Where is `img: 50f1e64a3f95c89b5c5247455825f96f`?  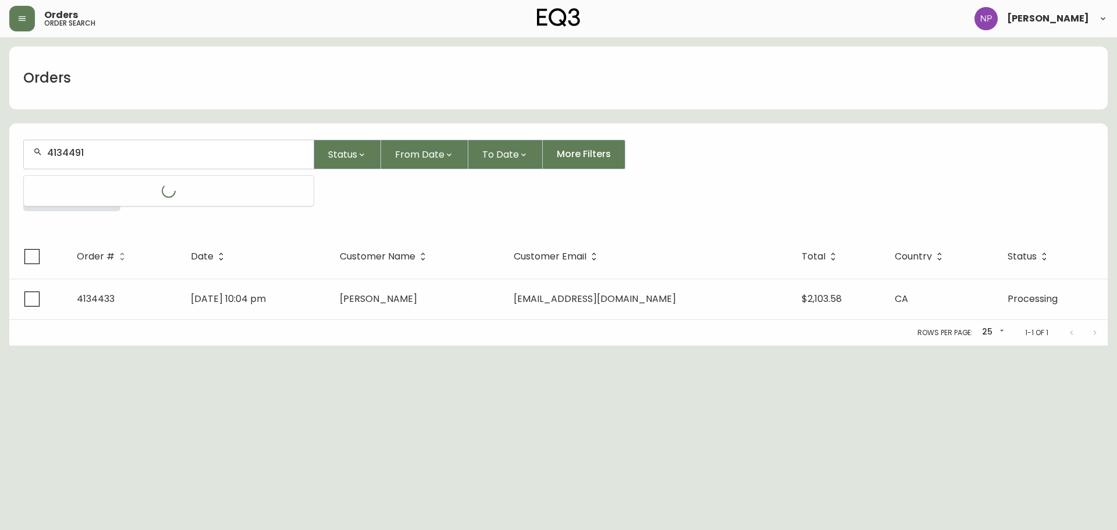
img: 50f1e64a3f95c89b5c5247455825f96f is located at coordinates (986, 19).